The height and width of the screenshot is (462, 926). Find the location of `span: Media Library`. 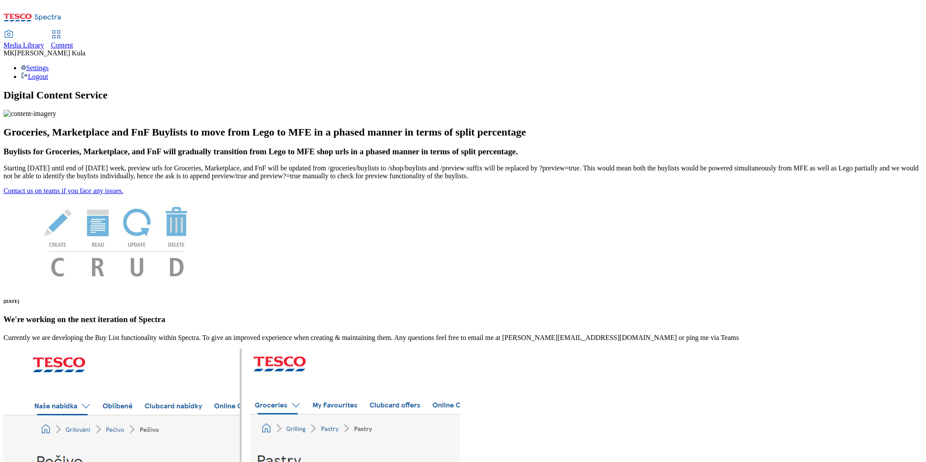

span: Media Library is located at coordinates (24, 45).